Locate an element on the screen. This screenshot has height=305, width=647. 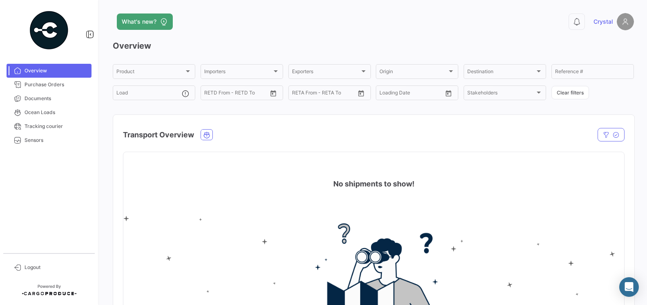
img: powered-by.png is located at coordinates (49, 30).